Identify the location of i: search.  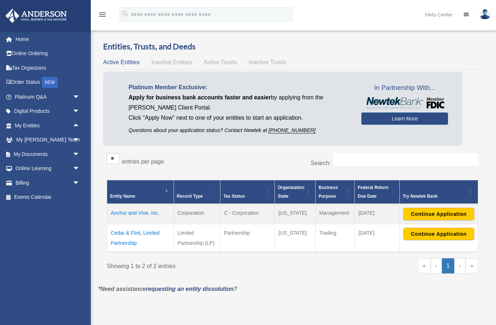
(125, 14).